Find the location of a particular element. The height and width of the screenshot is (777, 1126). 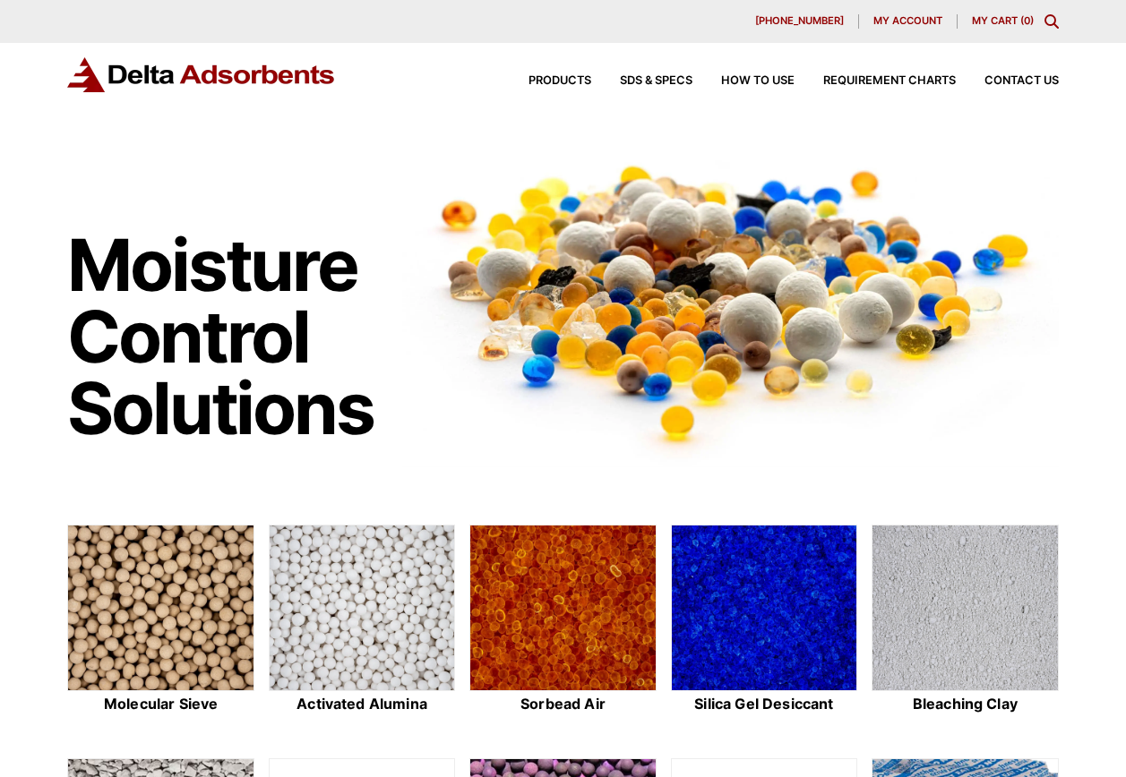

h2: Activated Alumina is located at coordinates (362, 704).